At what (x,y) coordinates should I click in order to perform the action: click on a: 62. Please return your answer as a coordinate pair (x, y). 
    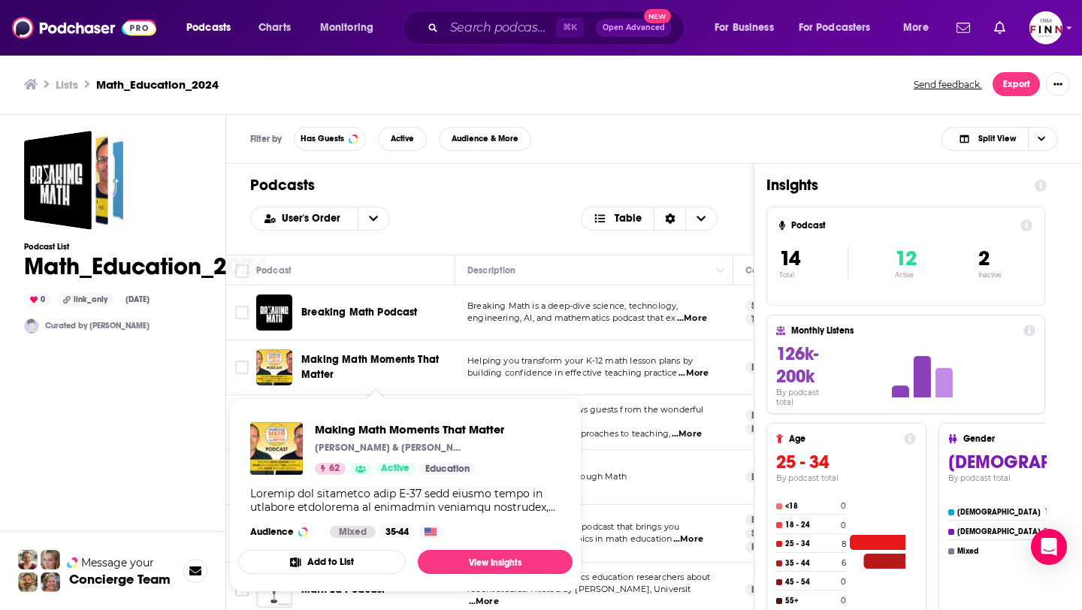
    Looking at the image, I should click on (330, 469).